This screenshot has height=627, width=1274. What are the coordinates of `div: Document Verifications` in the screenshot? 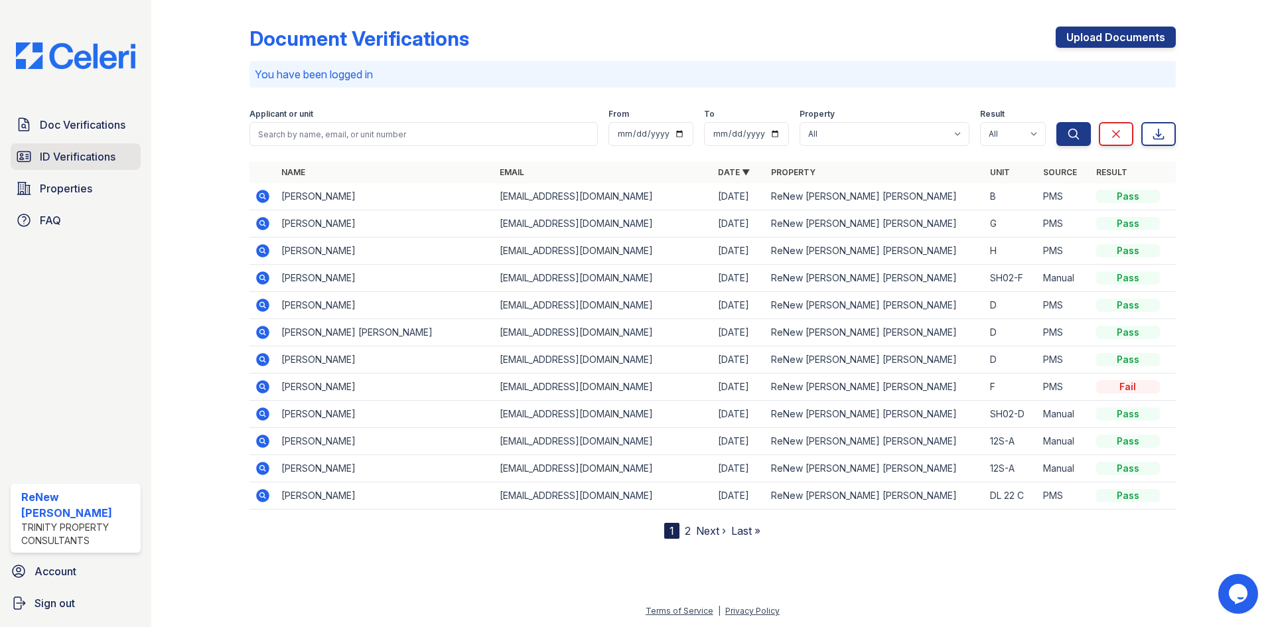 It's located at (359, 38).